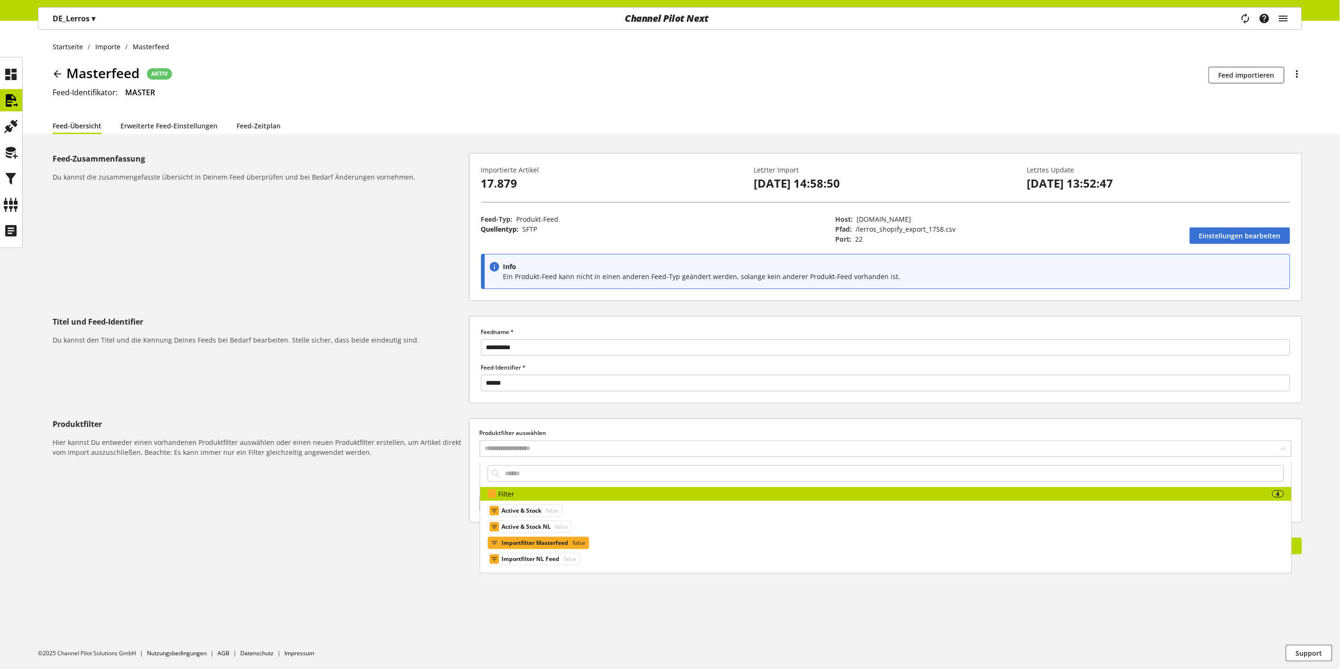 The image size is (1340, 669). Describe the element at coordinates (1309, 653) in the screenshot. I see `span: Support` at that location.